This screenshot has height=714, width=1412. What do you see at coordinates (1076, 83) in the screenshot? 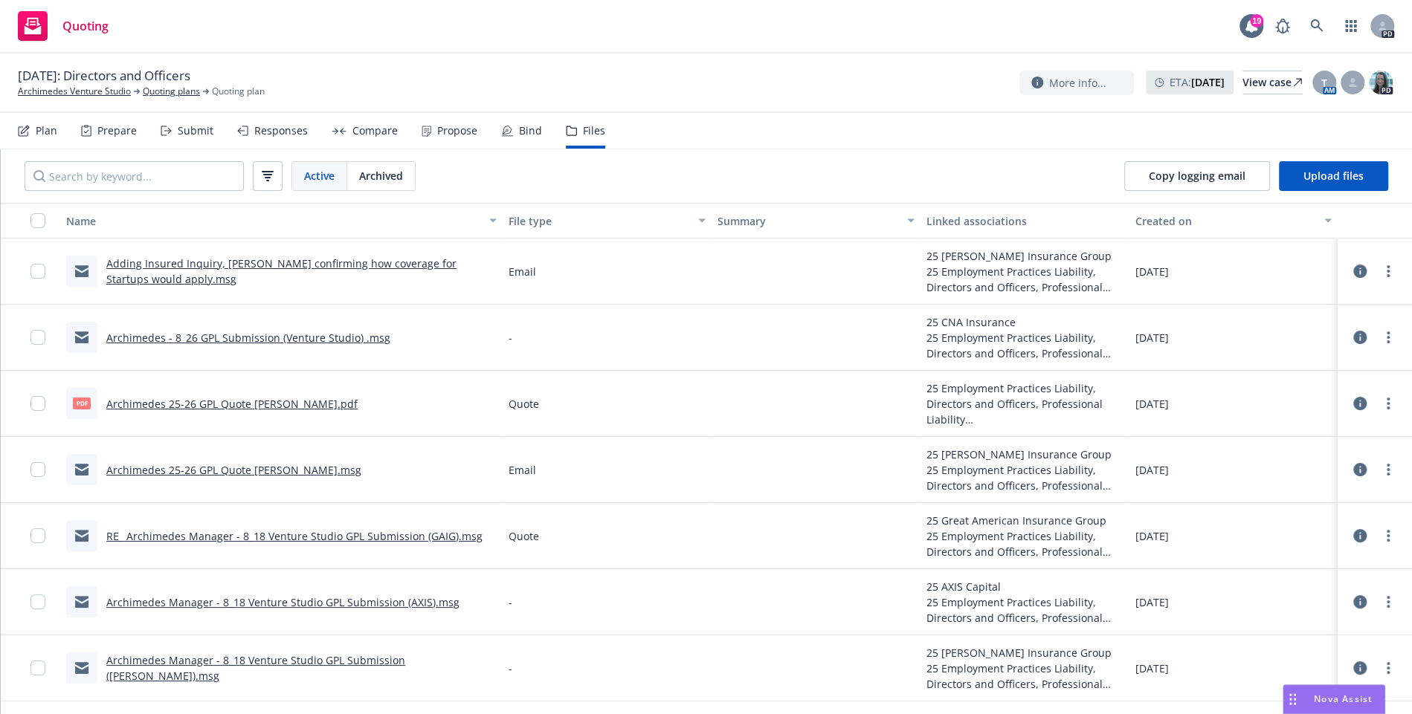
I see `button: More info...` at bounding box center [1076, 83].